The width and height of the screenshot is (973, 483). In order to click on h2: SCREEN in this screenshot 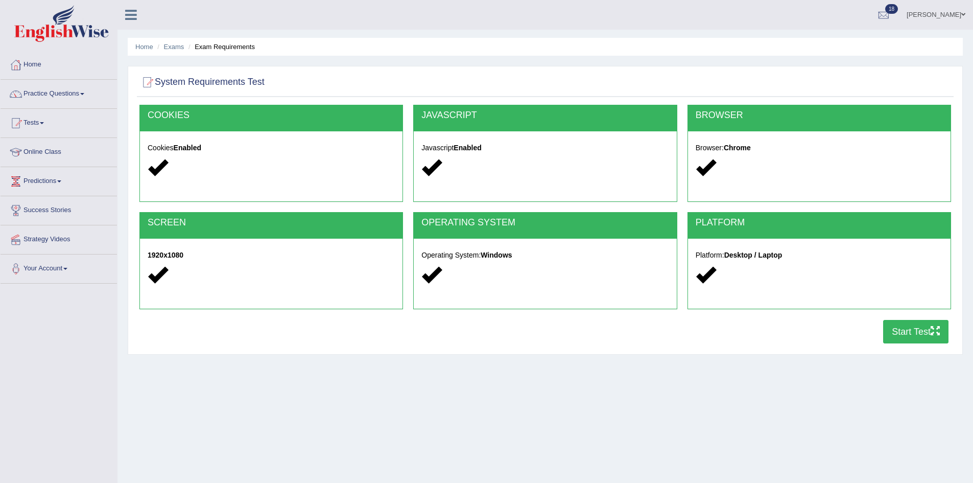, I will do `click(271, 223)`.